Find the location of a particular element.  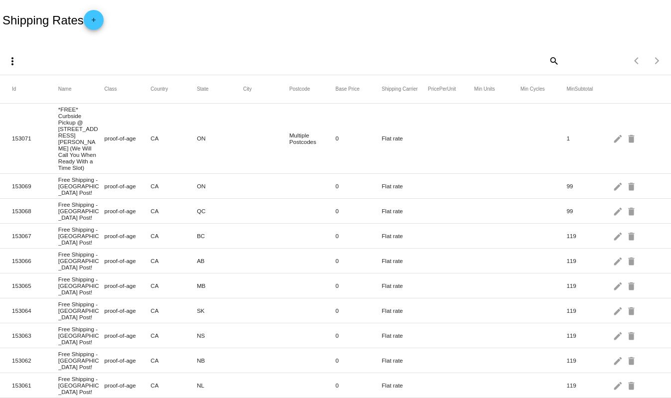

mat-cell: QC is located at coordinates (220, 211).